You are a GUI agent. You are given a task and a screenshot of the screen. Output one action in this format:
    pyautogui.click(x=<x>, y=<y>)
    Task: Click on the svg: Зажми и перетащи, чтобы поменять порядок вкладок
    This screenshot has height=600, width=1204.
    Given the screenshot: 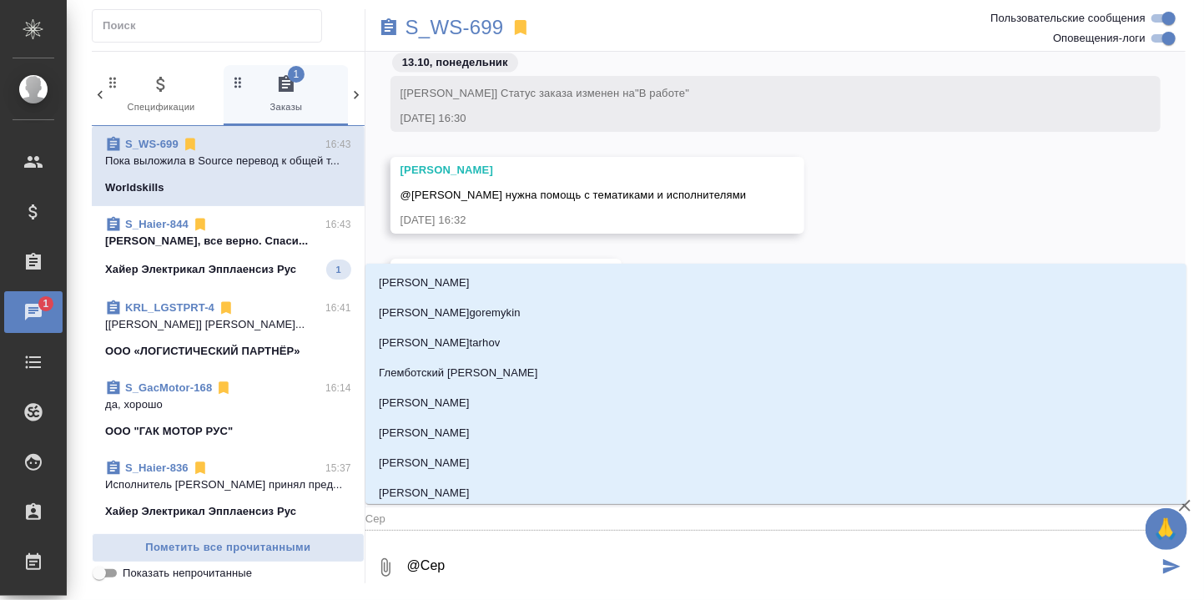 What is the action you would take?
    pyautogui.click(x=113, y=82)
    